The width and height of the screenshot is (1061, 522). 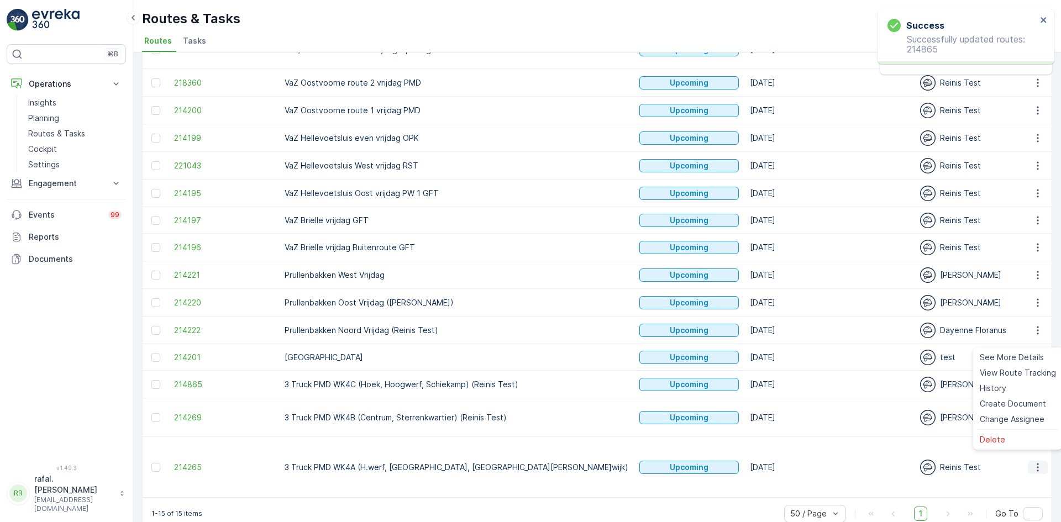 What do you see at coordinates (457, 138) in the screenshot?
I see `td: VaZ Hellevoetsluis even vrijdag OPK` at bounding box center [457, 138].